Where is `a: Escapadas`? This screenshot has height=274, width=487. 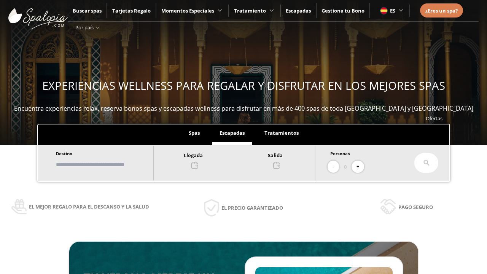
a: Escapadas is located at coordinates (298, 11).